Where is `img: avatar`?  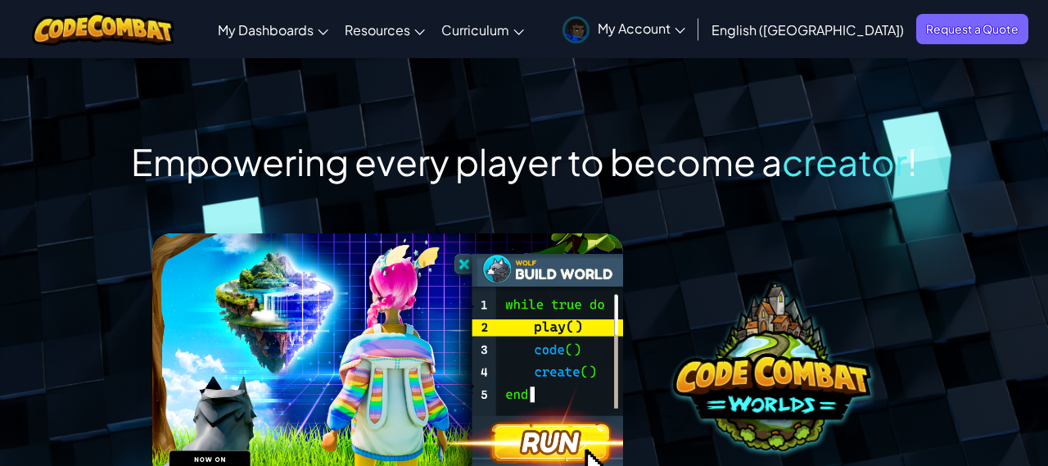
img: avatar is located at coordinates (576, 29).